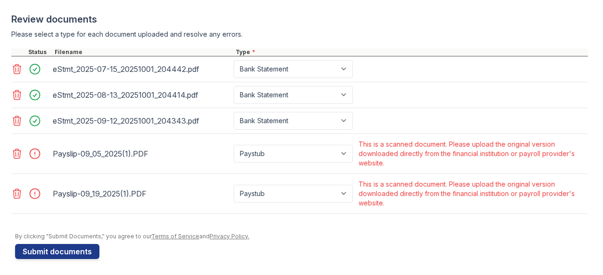 This screenshot has height=275, width=603. What do you see at coordinates (57, 252) in the screenshot?
I see `button: Submit documents` at bounding box center [57, 252].